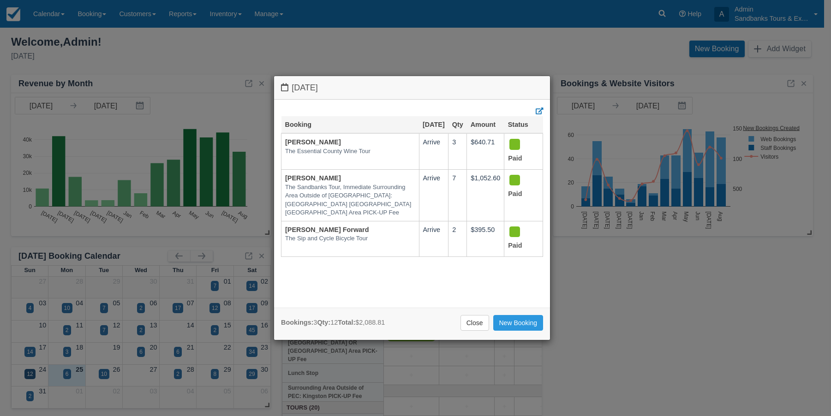 The image size is (831, 416). What do you see at coordinates (458, 151) in the screenshot?
I see `td: 3` at bounding box center [458, 151].